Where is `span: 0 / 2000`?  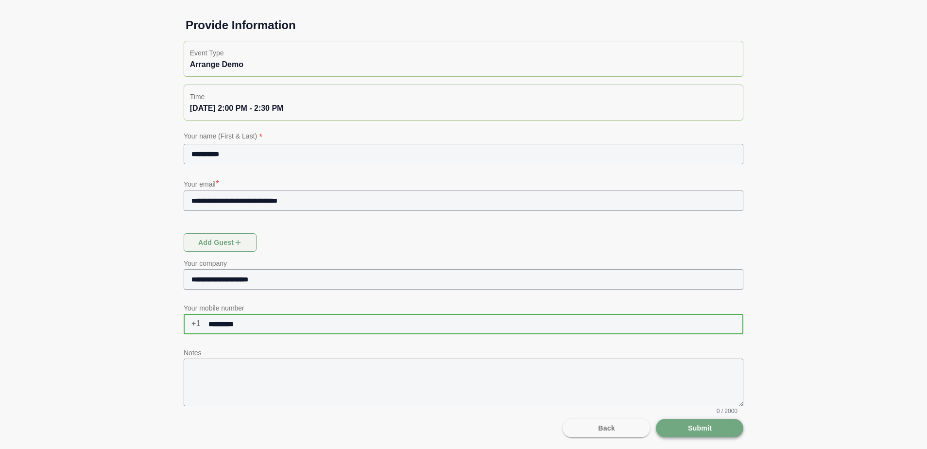 span: 0 / 2000 is located at coordinates (727, 411).